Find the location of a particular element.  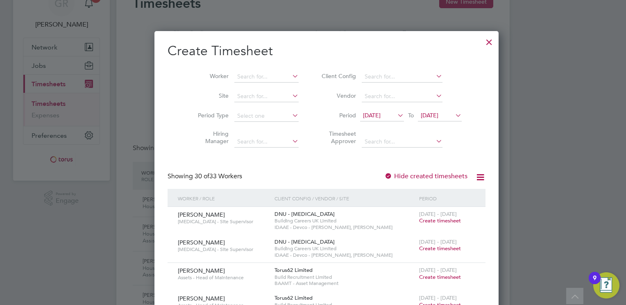

label: Worker is located at coordinates (210, 76).